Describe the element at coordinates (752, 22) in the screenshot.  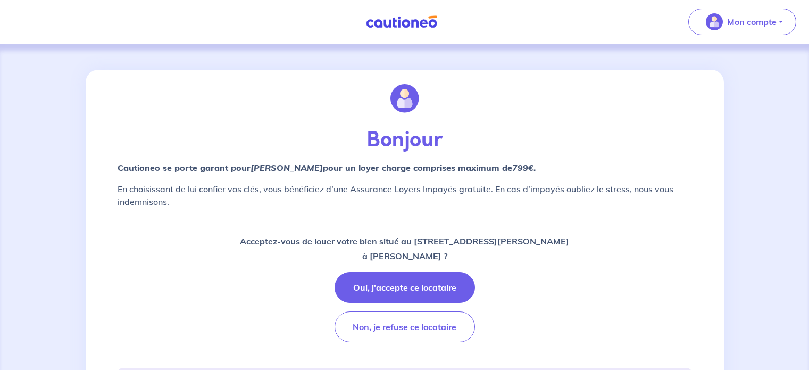
I see `p: Mon compte` at that location.